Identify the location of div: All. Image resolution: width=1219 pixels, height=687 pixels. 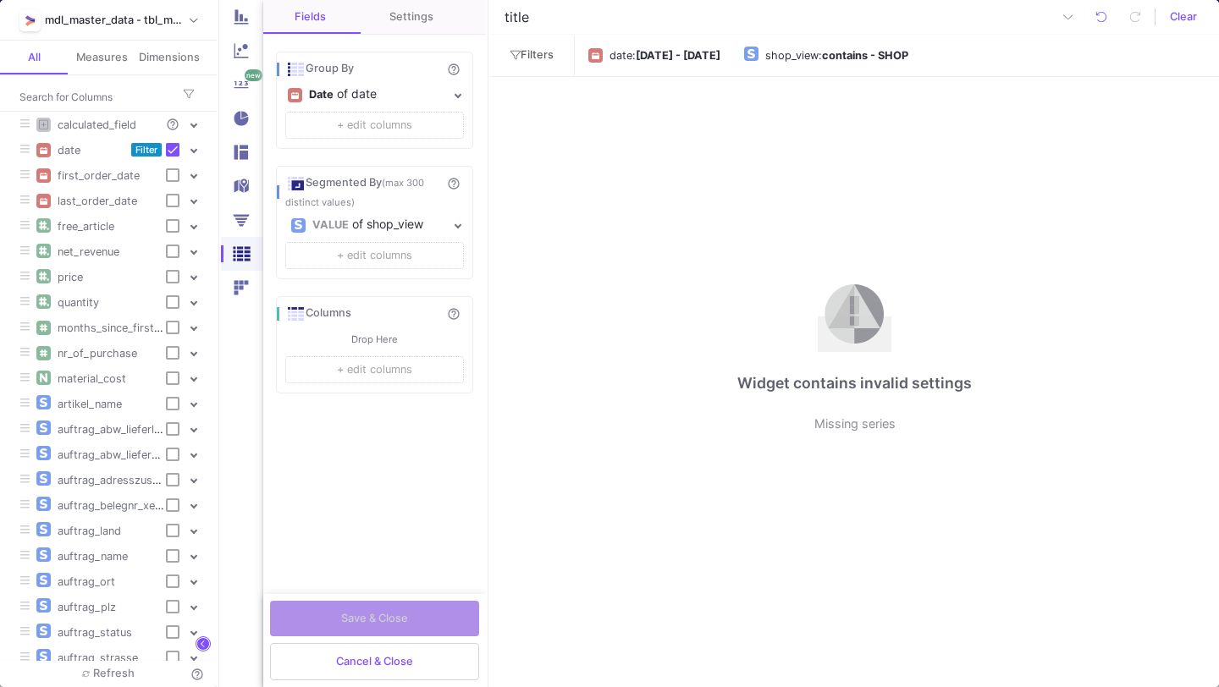
(34, 58).